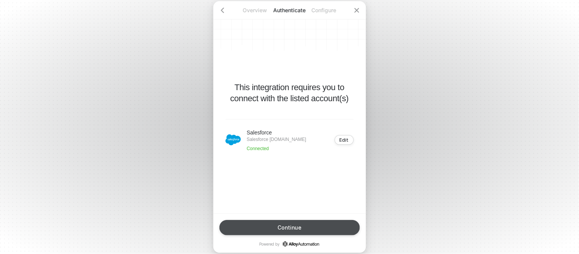 The width and height of the screenshot is (579, 254). What do you see at coordinates (344, 140) in the screenshot?
I see `button: Edit` at bounding box center [344, 140].